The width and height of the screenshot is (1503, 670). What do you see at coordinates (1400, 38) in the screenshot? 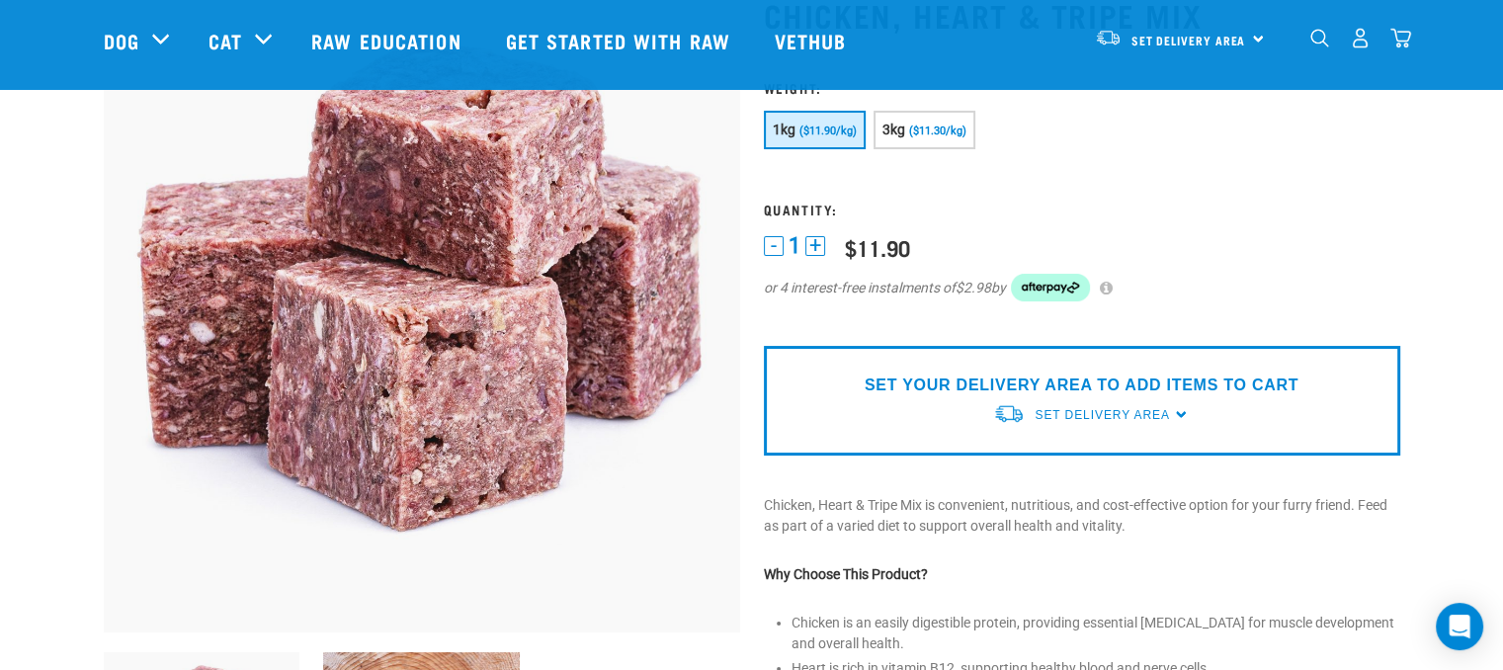
I see `img: home-icon@2x.png` at bounding box center [1400, 38].